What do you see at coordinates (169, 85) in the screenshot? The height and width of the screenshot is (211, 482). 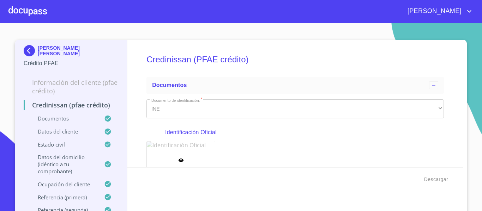 I see `span: Documentos` at bounding box center [169, 85].